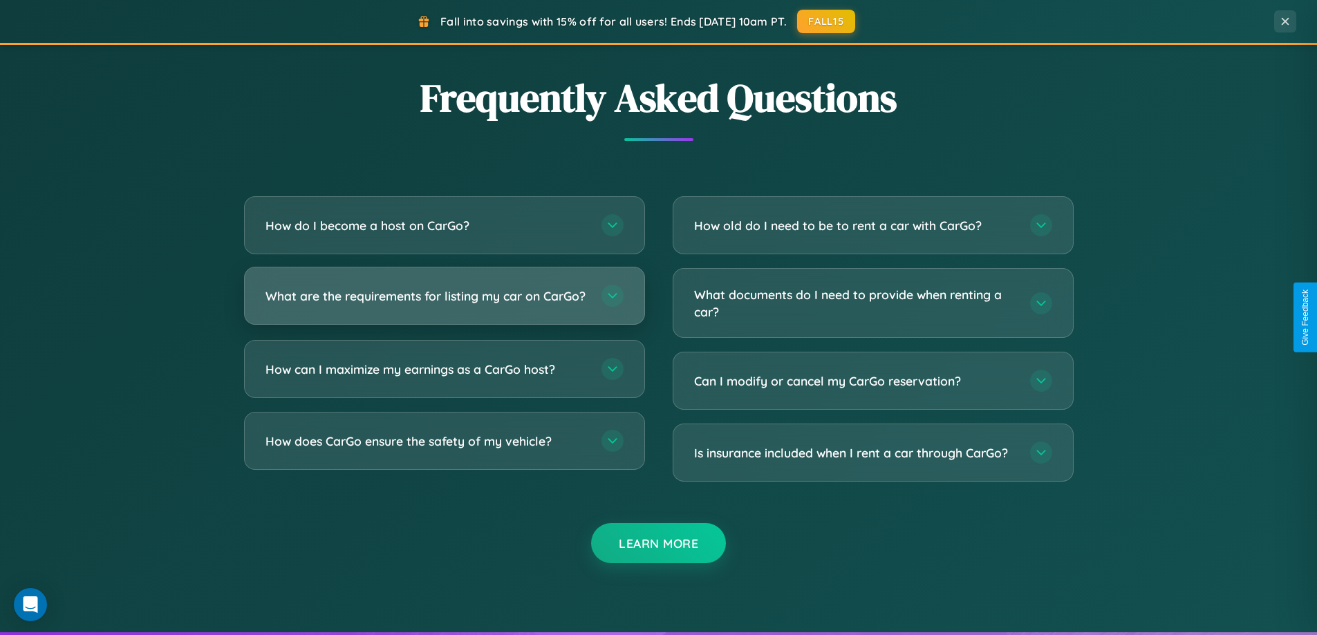 This screenshot has height=635, width=1317. What do you see at coordinates (426, 369) in the screenshot?
I see `h3: How can I maximize my earnings as a CarGo host?` at bounding box center [426, 369].